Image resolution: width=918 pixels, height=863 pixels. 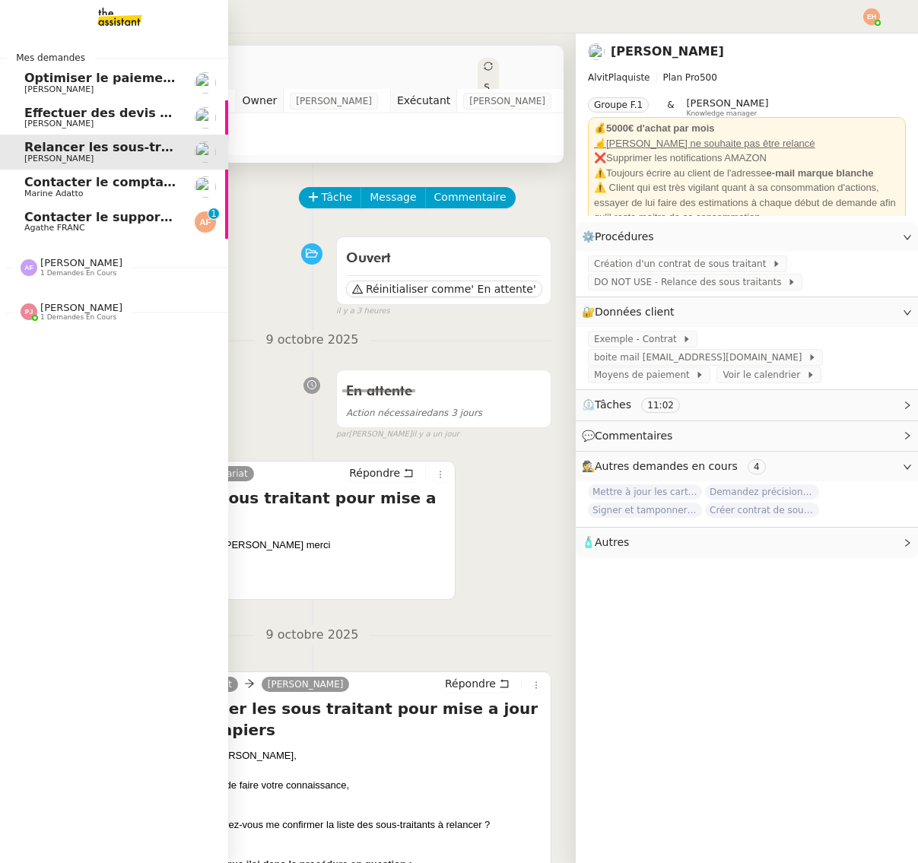 What do you see at coordinates (747, 237) in the screenshot?
I see `div: ⚙️Procédures` at bounding box center [747, 237].